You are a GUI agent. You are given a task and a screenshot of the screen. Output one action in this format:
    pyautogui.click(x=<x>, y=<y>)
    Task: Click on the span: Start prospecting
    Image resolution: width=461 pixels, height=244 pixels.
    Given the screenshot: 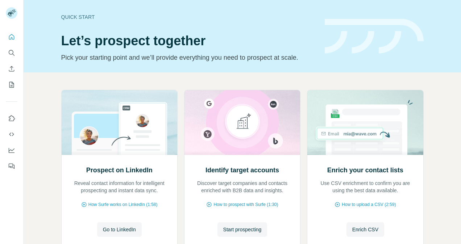 What is the action you would take?
    pyautogui.click(x=243, y=230)
    